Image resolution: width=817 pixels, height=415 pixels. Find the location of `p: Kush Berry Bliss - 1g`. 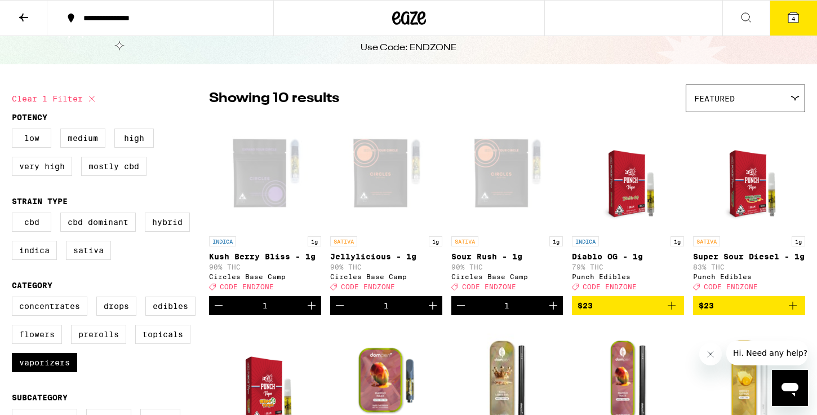

p: Kush Berry Bliss - 1g is located at coordinates (265, 256).